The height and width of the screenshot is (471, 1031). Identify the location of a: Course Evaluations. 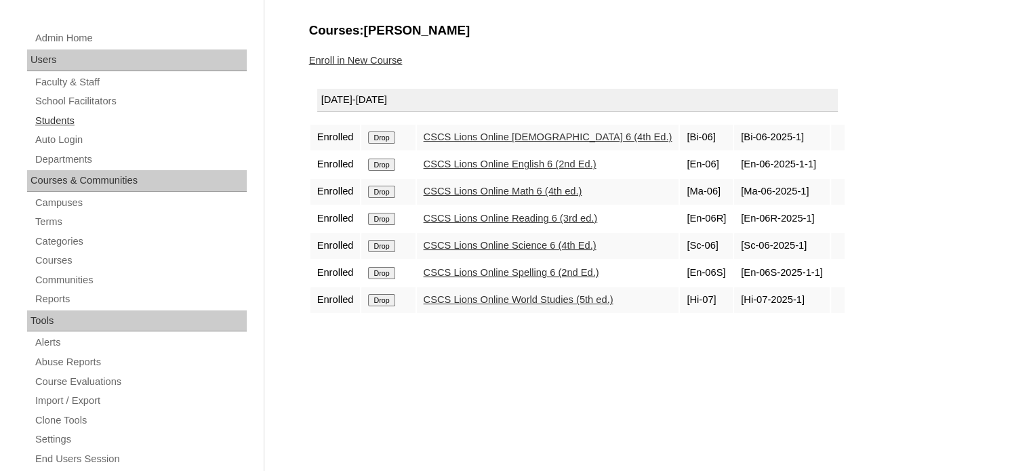
(140, 381).